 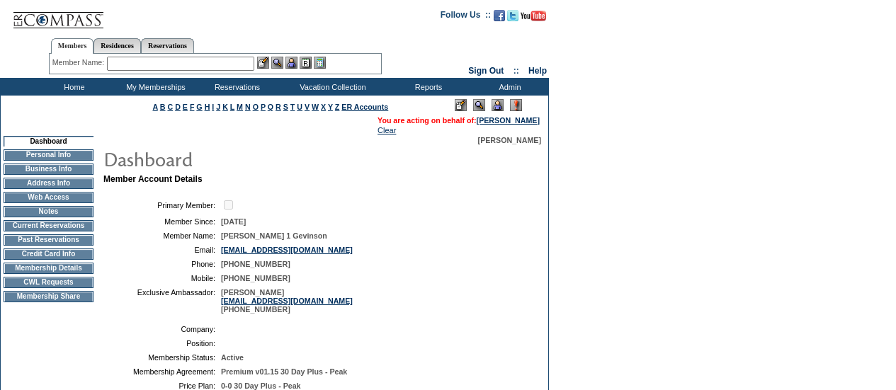 I want to click on td: Phone:, so click(x=162, y=264).